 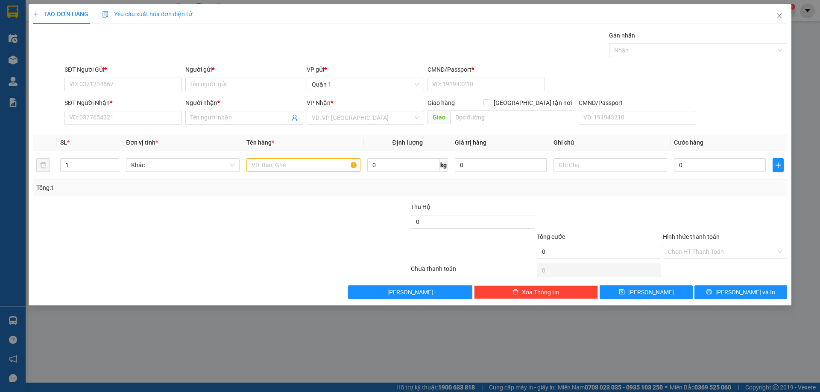 I want to click on span: Yêu cầu xuất hóa đơn điện tử, so click(x=147, y=14).